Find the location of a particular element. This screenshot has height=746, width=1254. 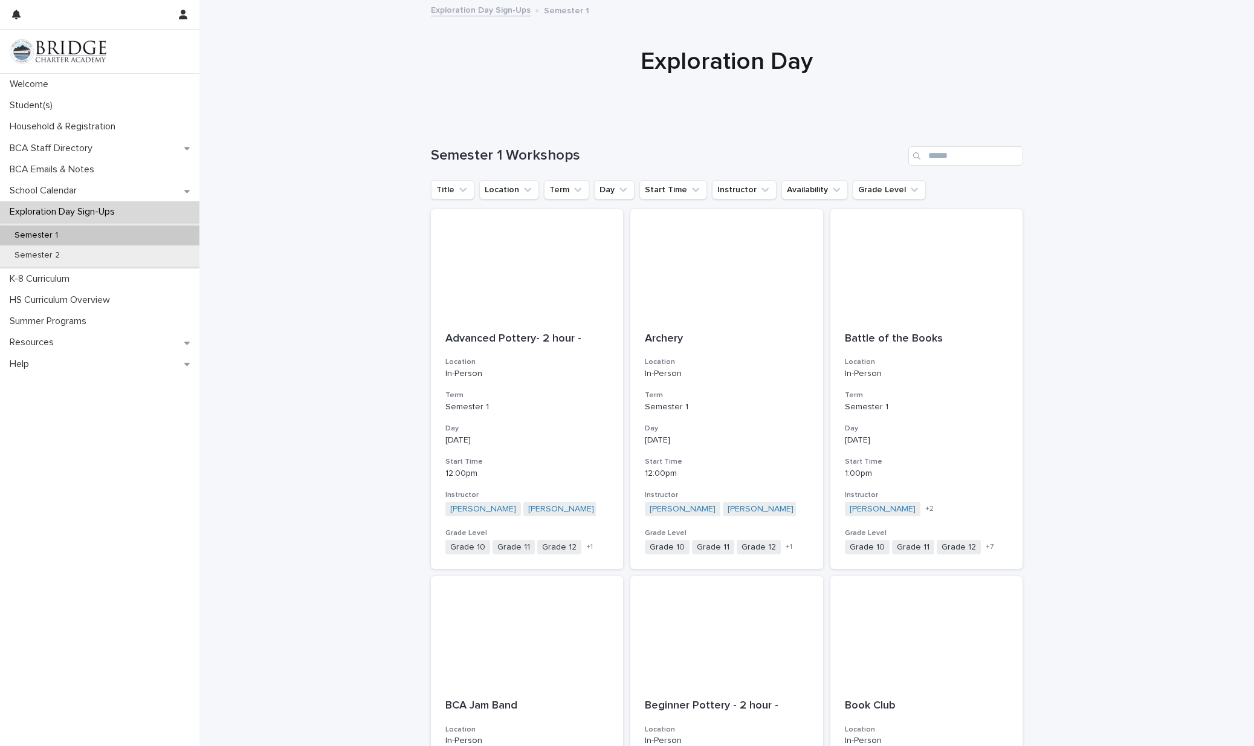

p: K-8 Curriculum is located at coordinates (42, 279).